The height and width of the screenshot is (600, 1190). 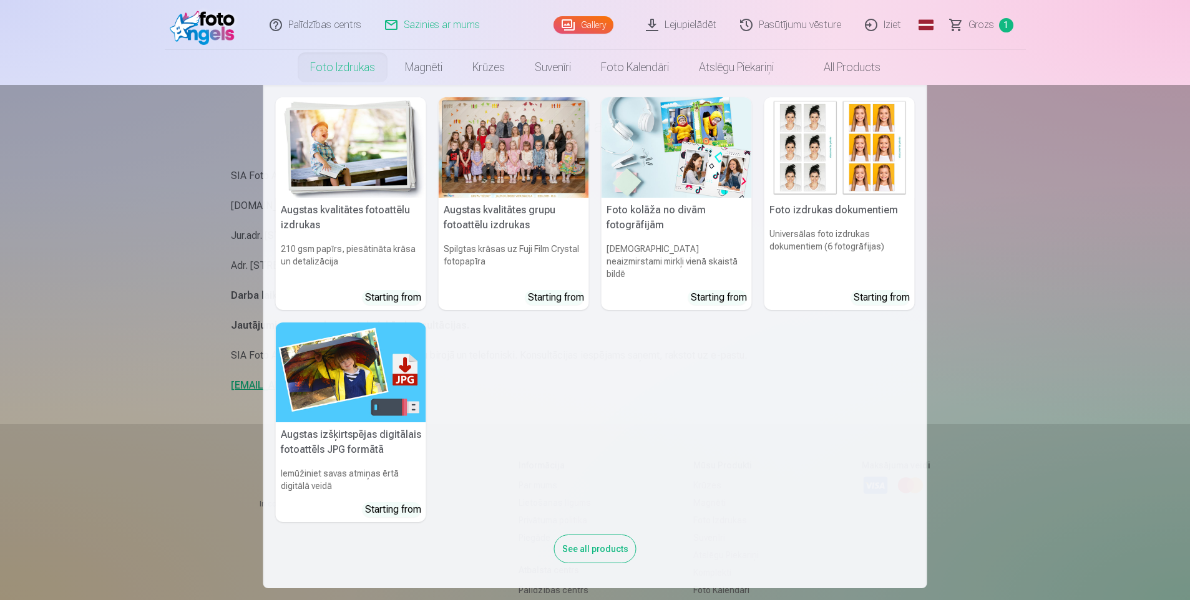 I want to click on a: See all products, so click(x=595, y=548).